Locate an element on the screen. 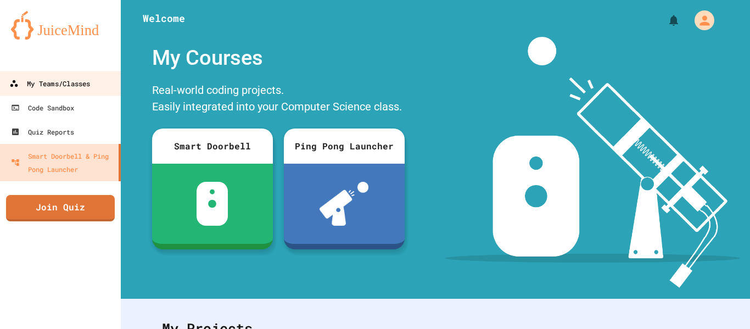 The width and height of the screenshot is (750, 329). div: Real-world coding projects. Easily integrated into your Computer Science class. is located at coordinates (278, 99).